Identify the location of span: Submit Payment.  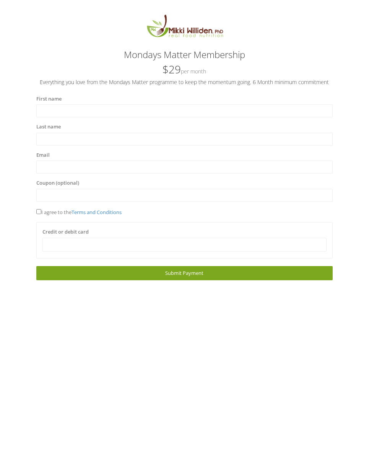
(184, 273).